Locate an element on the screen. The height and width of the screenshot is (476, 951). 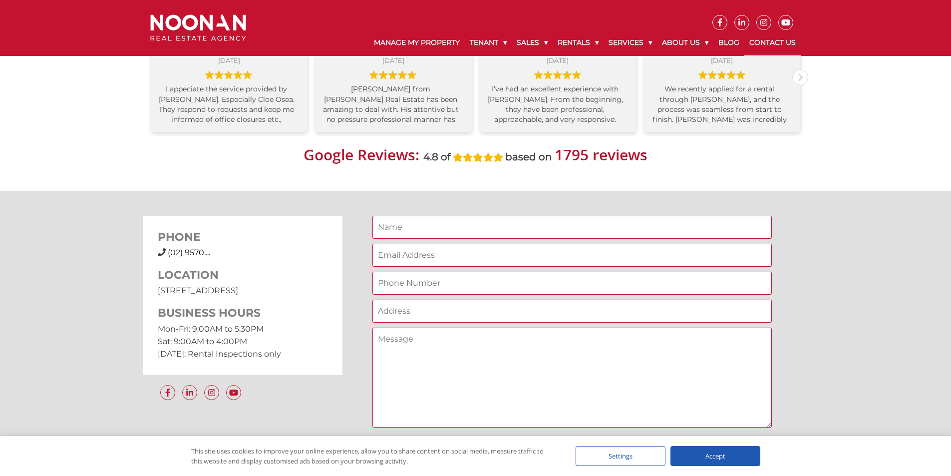
div: Accept is located at coordinates (715, 456).